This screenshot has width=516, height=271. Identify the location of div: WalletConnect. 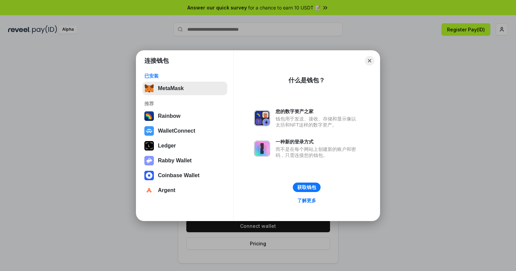
(176, 131).